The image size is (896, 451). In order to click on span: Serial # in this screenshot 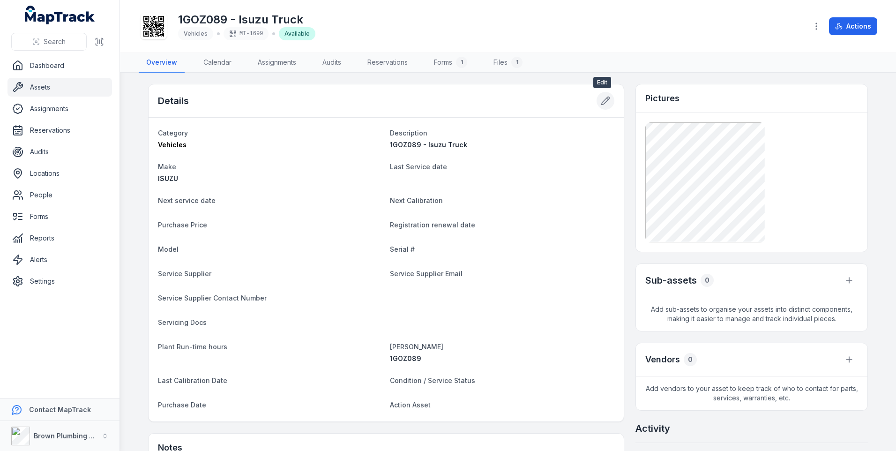, I will do `click(402, 249)`.